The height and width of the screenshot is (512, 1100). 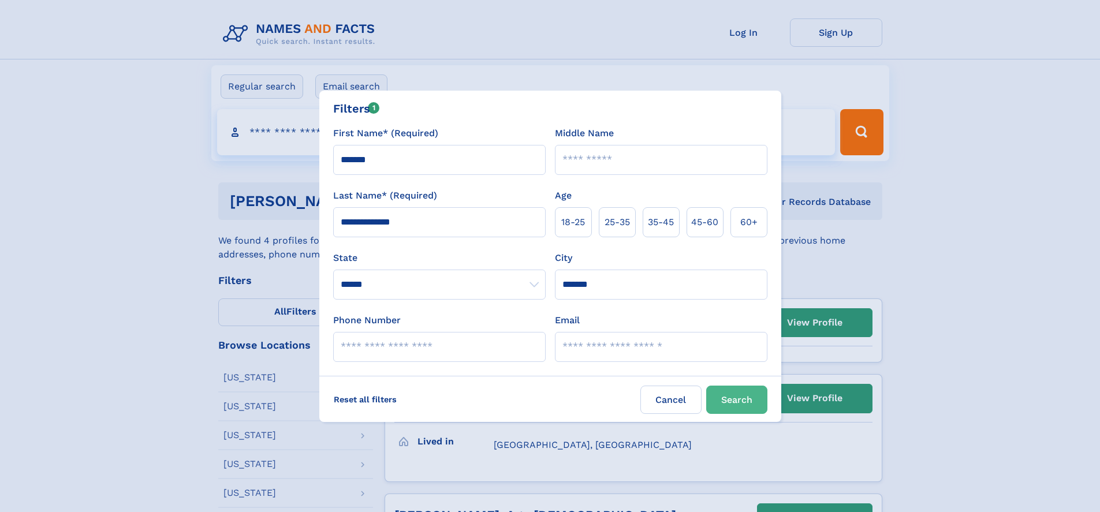 What do you see at coordinates (705, 222) in the screenshot?
I see `span: 45‑60` at bounding box center [705, 222].